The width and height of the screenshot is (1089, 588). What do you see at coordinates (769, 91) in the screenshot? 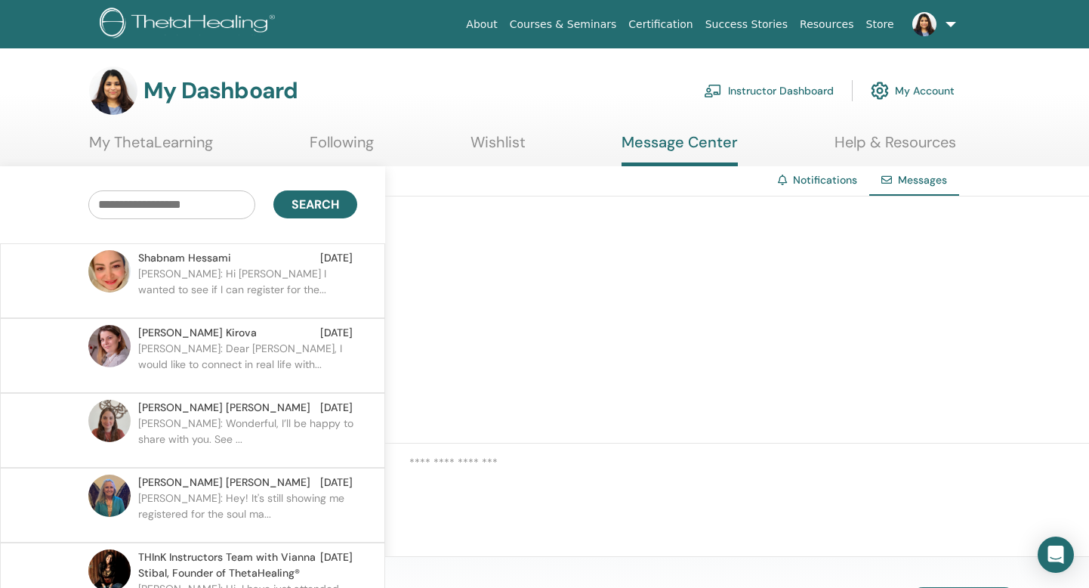
I see `a: Instructor Dashboard` at bounding box center [769, 91].